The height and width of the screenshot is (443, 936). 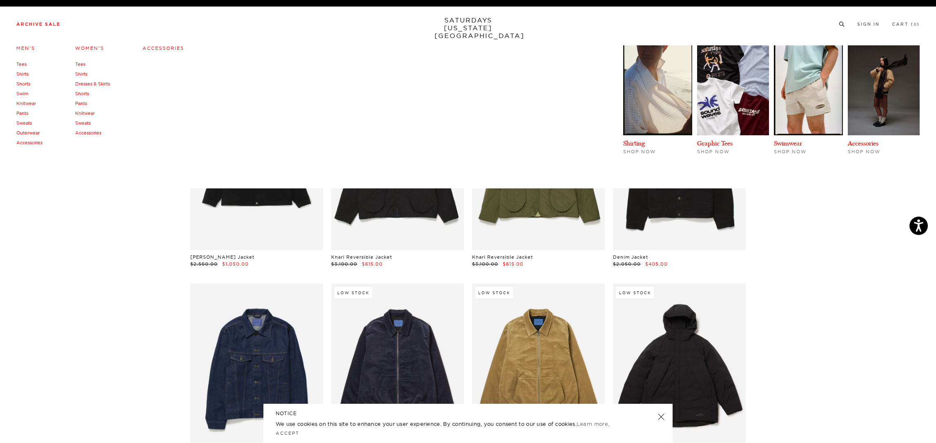 What do you see at coordinates (22, 93) in the screenshot?
I see `a: Swim` at bounding box center [22, 93].